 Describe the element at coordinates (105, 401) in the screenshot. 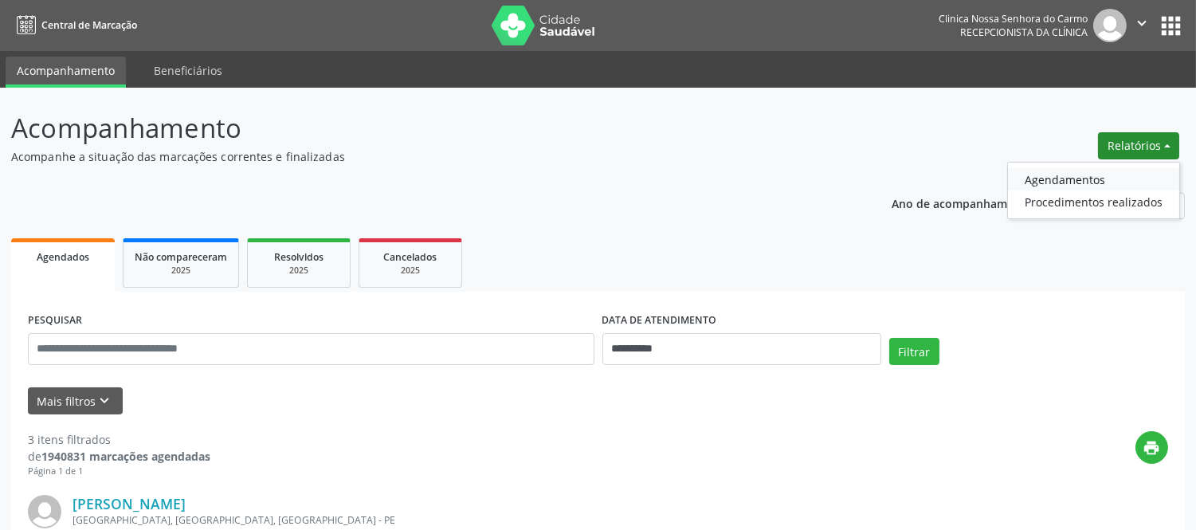

I see `i: keyboard_arrow_down` at that location.